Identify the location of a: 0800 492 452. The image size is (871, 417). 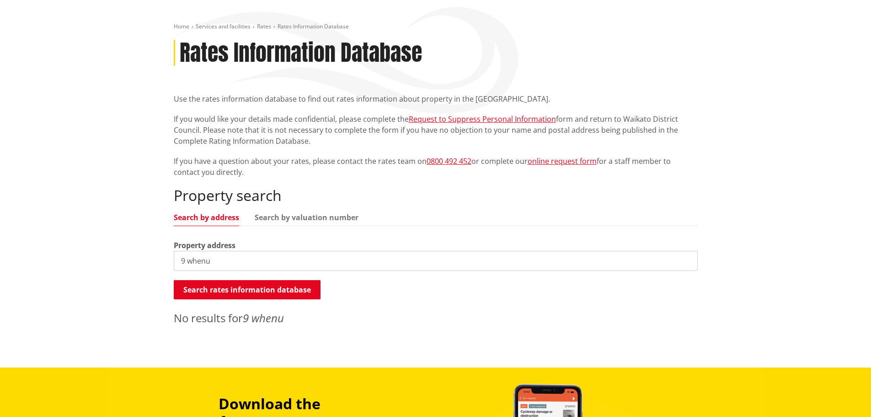
(449, 161).